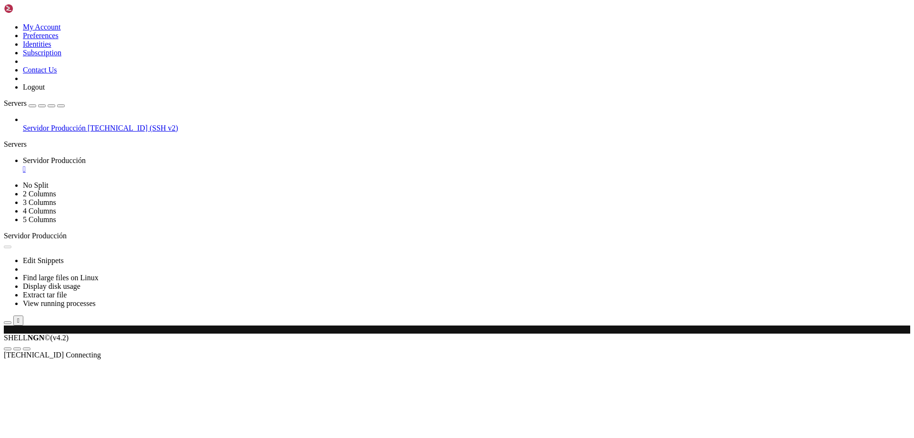 The image size is (914, 438). Describe the element at coordinates (467, 165) in the screenshot. I see `a: Servidor Producción` at that location.